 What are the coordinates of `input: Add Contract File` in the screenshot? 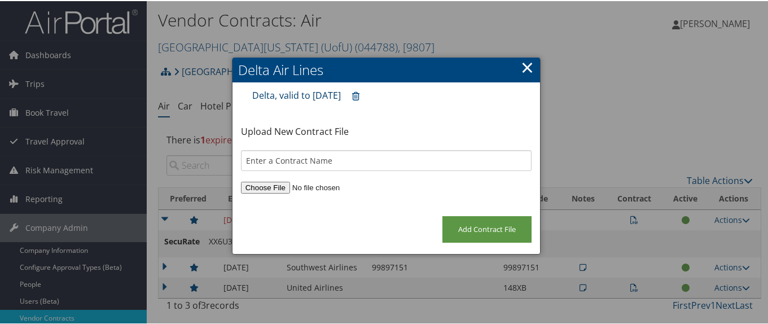 It's located at (487, 228).